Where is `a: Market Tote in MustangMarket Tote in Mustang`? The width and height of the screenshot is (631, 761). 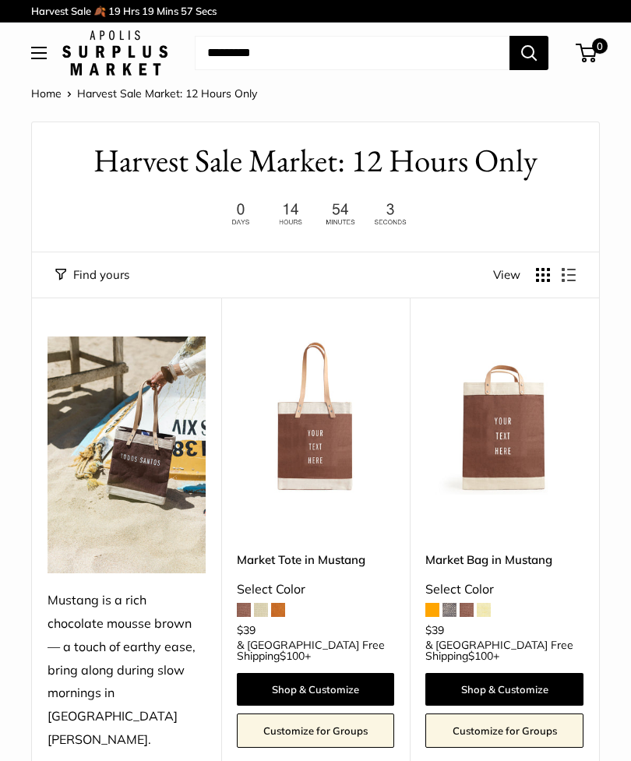
a: Market Tote in MustangMarket Tote in Mustang is located at coordinates (316, 415).